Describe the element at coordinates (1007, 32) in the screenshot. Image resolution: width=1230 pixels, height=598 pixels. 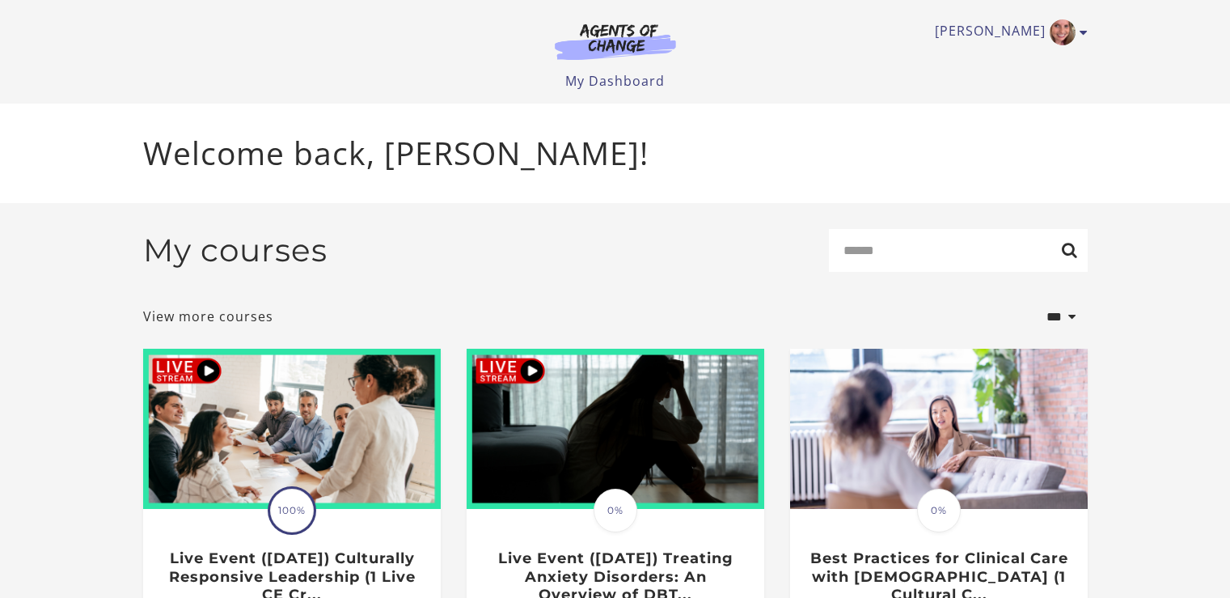
I see `a: Toggle menu` at that location.